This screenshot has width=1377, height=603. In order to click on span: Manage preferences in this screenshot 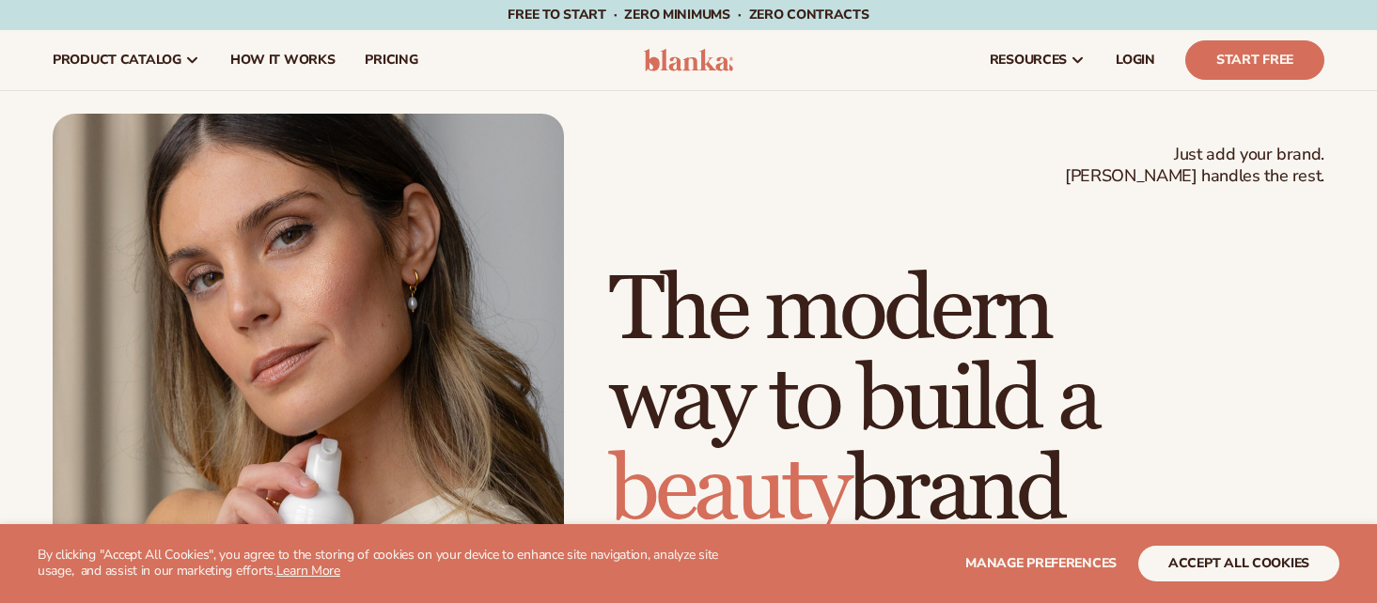, I will do `click(1040, 563)`.